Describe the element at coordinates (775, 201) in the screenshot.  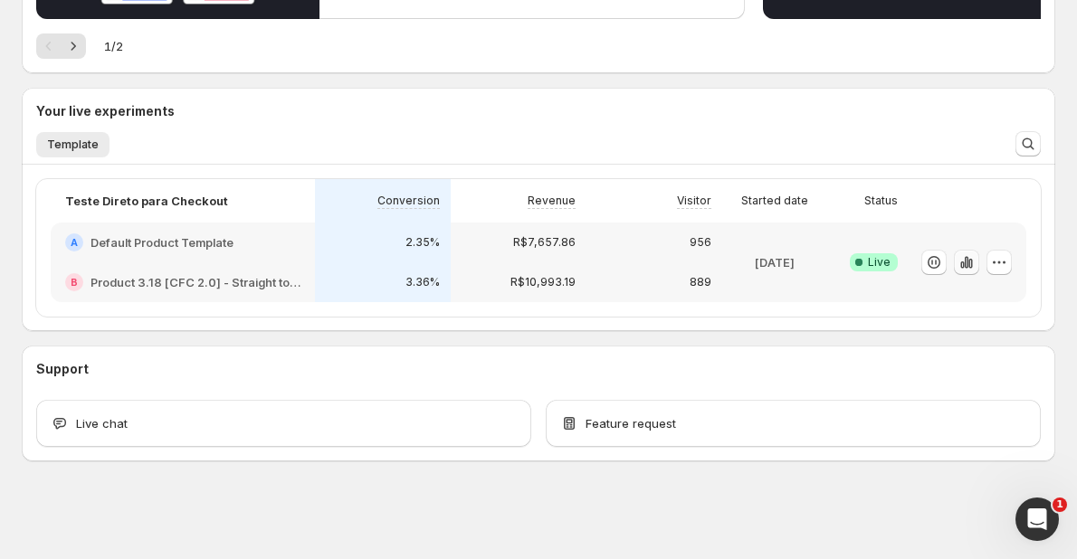
I see `p: Started date` at that location.